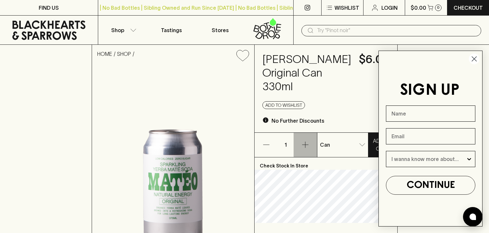 Image resolution: width=489 pixels, height=233 pixels. I want to click on p: Checkout, so click(468, 8).